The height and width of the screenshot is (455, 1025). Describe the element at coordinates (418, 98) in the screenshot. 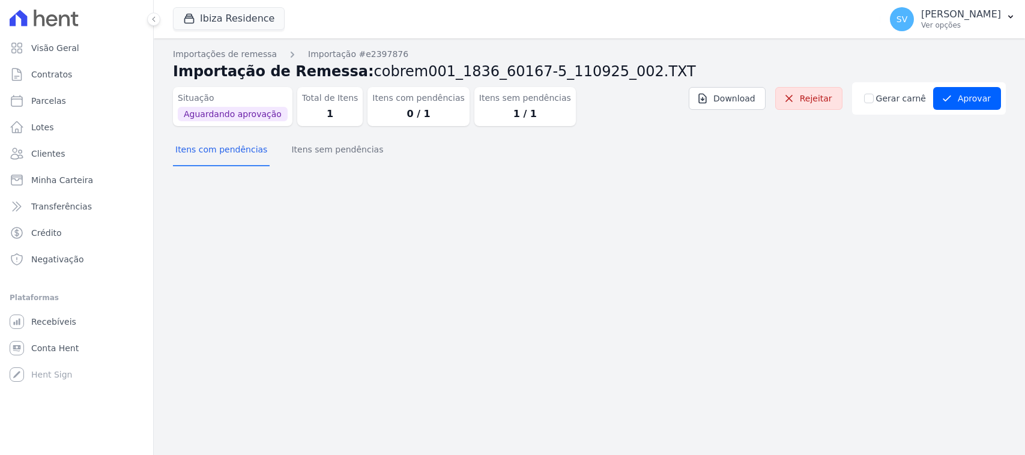

I see `dt: Itens com pendências` at that location.